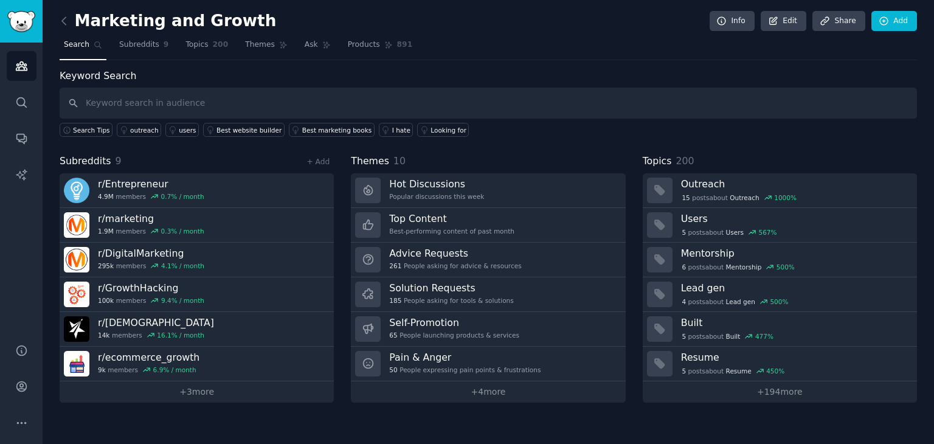 Image resolution: width=934 pixels, height=444 pixels. What do you see at coordinates (103, 335) in the screenshot?
I see `span: 14k` at bounding box center [103, 335].